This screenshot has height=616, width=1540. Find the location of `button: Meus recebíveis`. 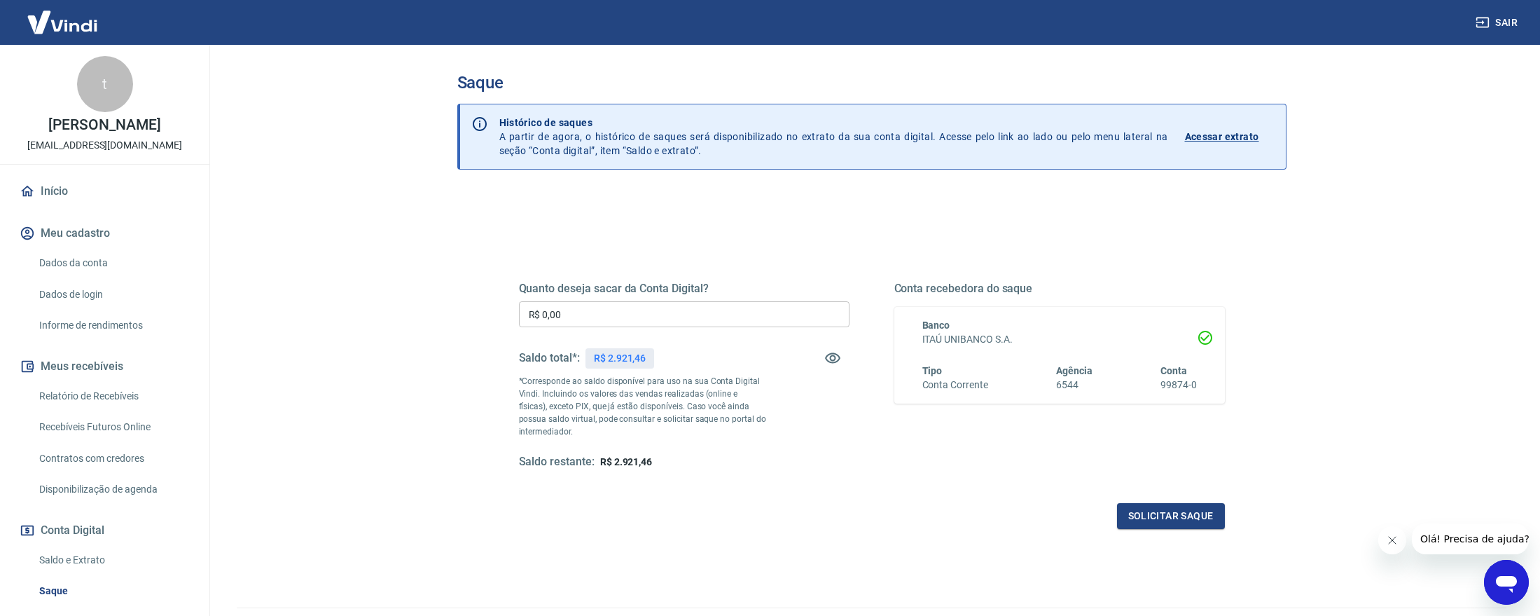

button: Meus recebíveis is located at coordinates (104, 366).